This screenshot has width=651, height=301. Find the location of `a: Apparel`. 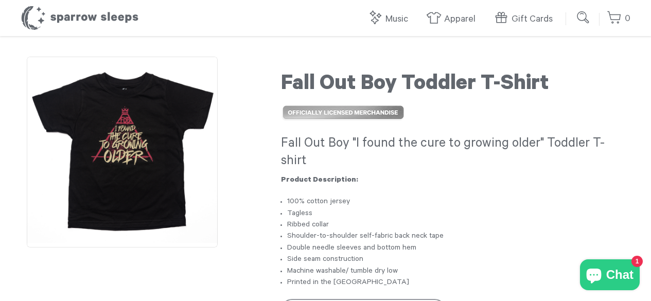

a: Apparel is located at coordinates (454, 19).